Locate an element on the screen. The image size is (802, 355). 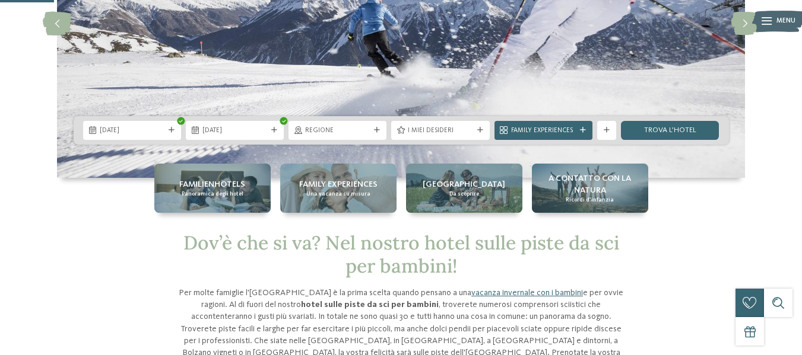
a: vacanza invernale con i bambini is located at coordinates (527, 293).